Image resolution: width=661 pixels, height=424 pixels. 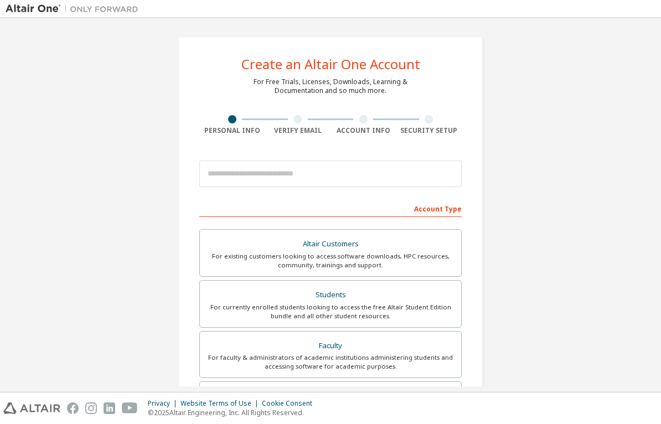 I want to click on div: For currently enrolled students looking to access the free Altair Student Edition bundle and all ..., so click(x=331, y=312).